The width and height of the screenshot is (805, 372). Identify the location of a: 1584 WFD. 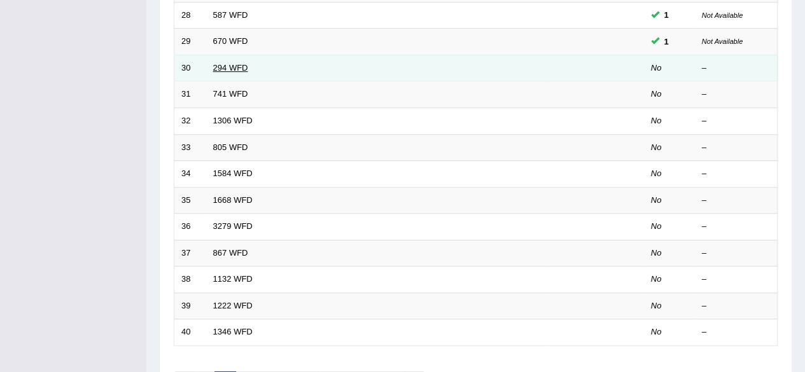
(233, 173).